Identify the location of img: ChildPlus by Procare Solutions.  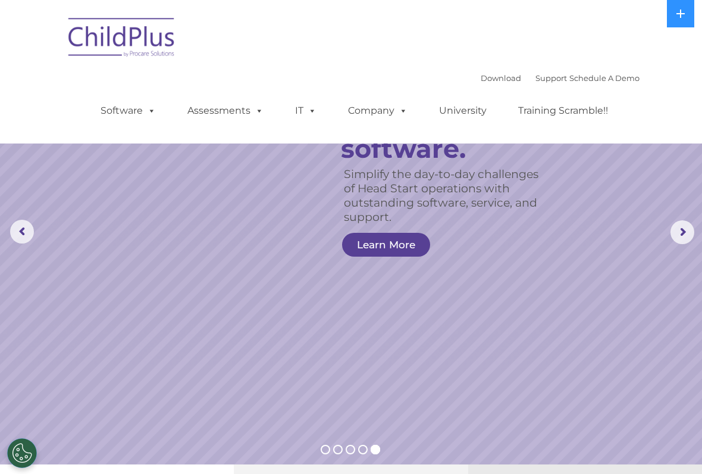
(122, 39).